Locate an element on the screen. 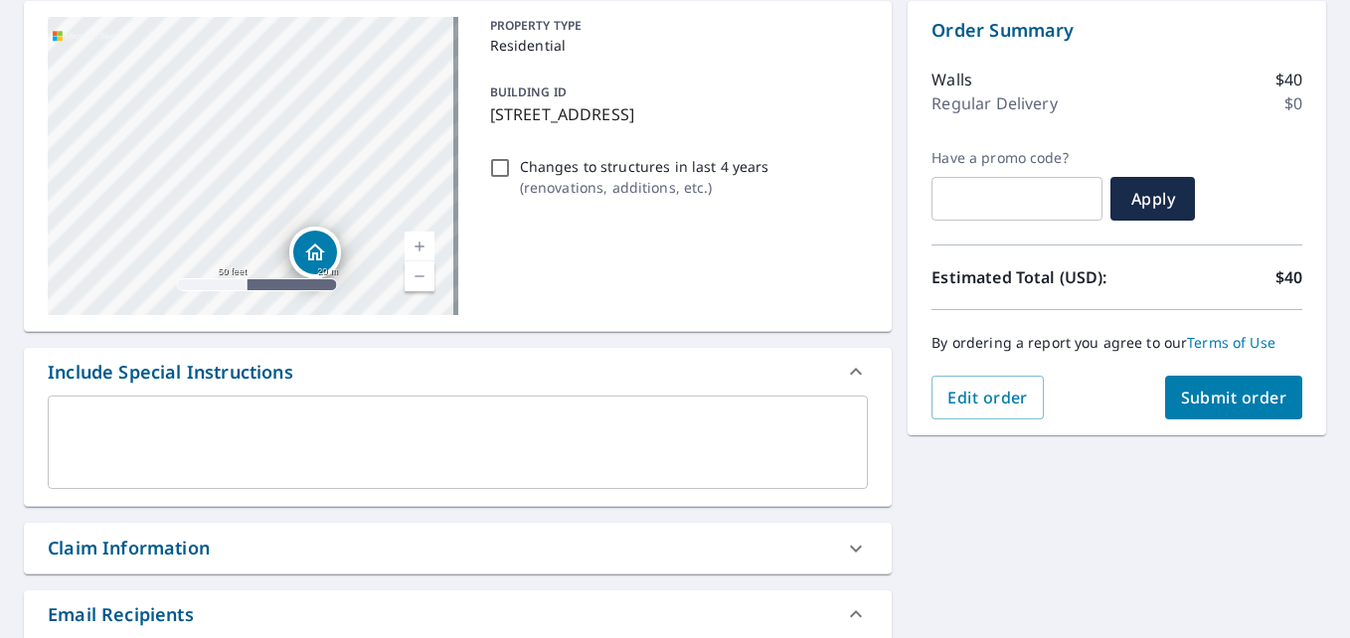 The width and height of the screenshot is (1350, 638). span: Submit order is located at coordinates (1234, 398).